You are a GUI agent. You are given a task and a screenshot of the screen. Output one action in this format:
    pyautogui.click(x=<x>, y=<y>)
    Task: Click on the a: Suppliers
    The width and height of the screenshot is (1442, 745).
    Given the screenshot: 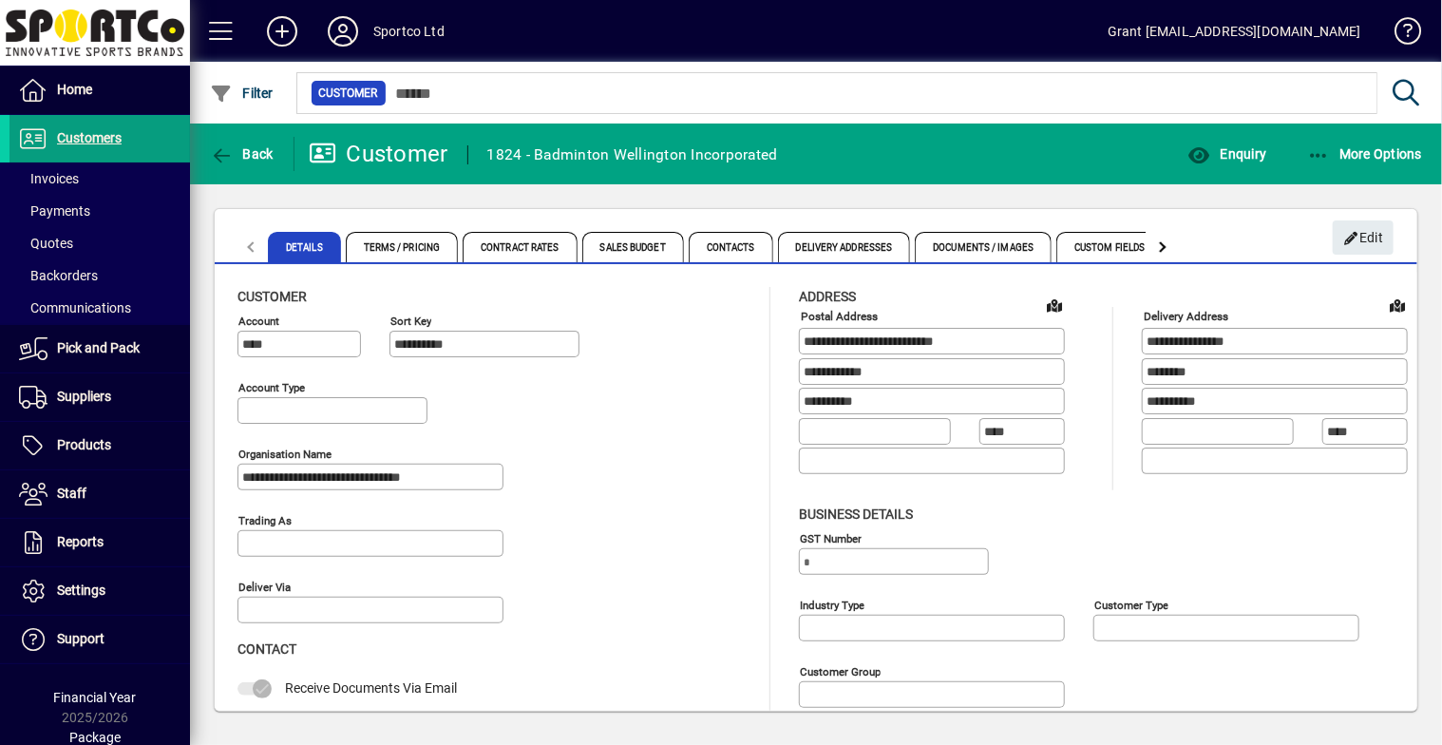 What is the action you would take?
    pyautogui.click(x=100, y=397)
    